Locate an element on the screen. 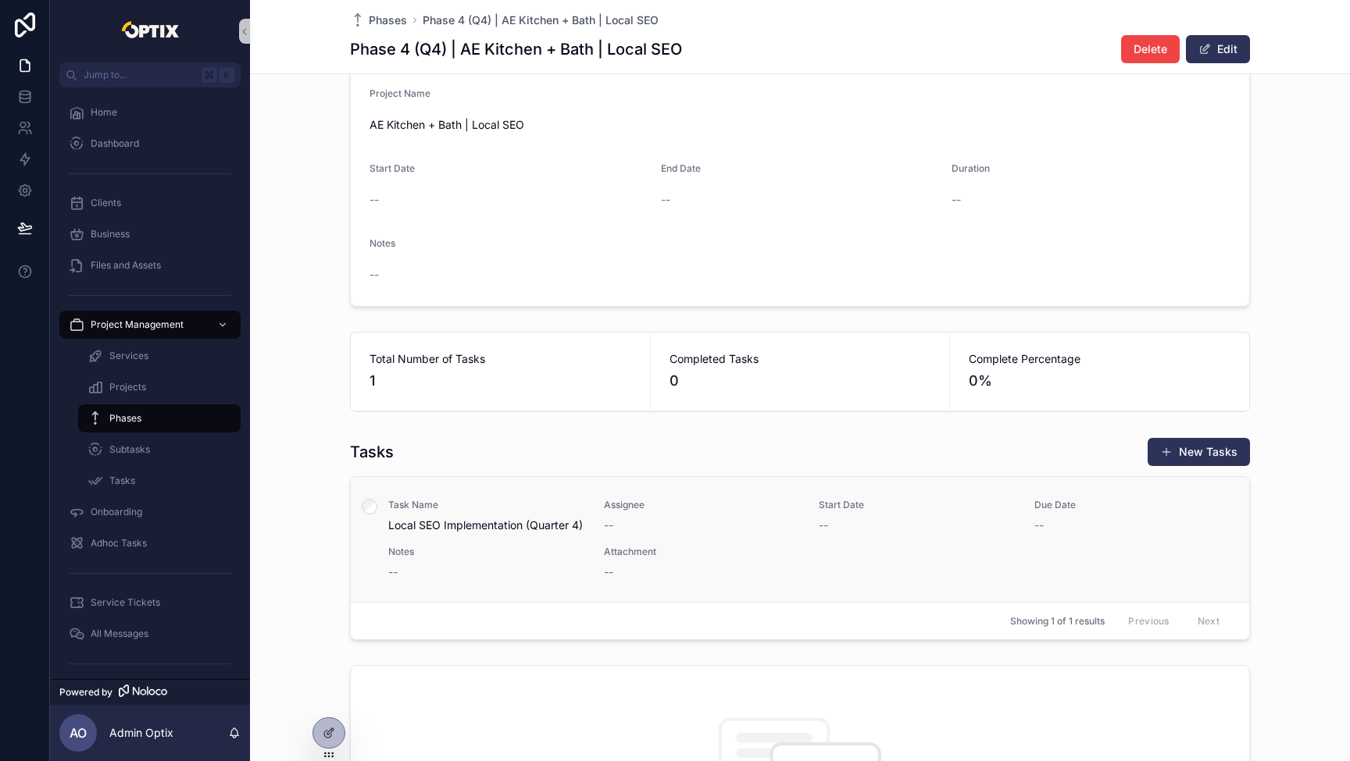 This screenshot has height=761, width=1350. span: 0% is located at coordinates (1099, 381).